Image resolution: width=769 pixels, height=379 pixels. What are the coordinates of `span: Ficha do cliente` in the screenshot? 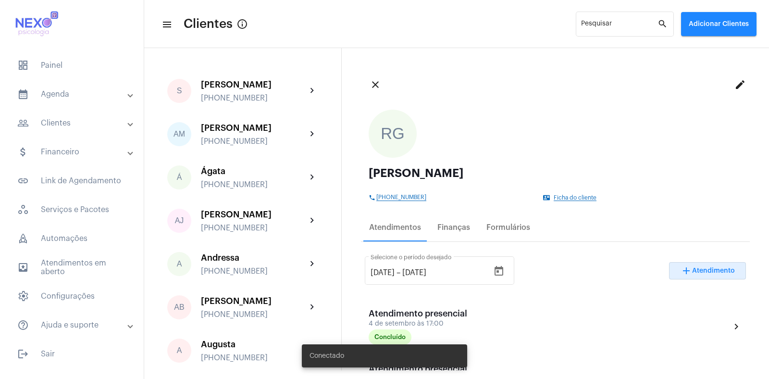 It's located at (575, 198).